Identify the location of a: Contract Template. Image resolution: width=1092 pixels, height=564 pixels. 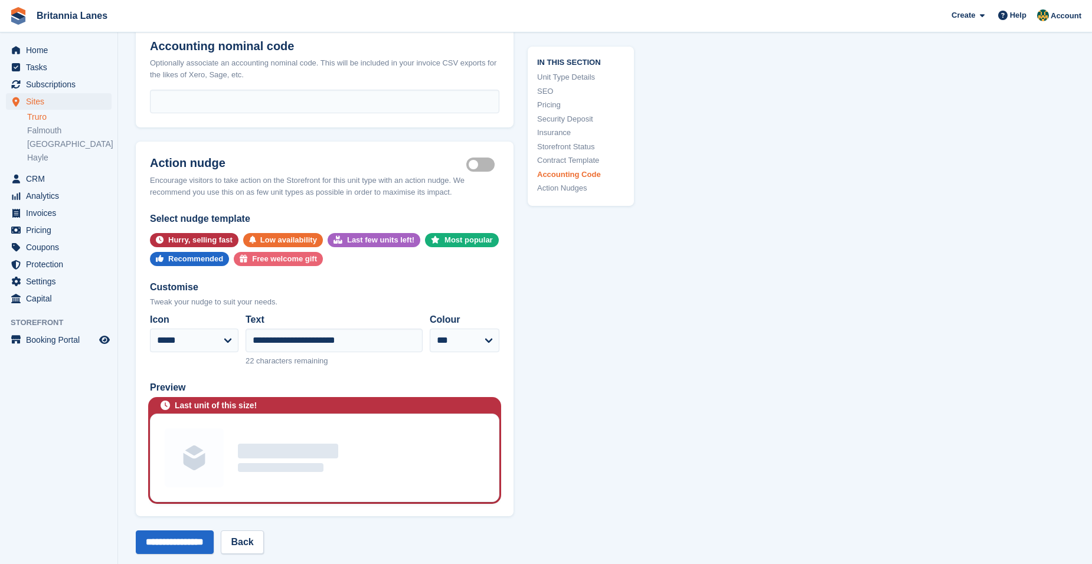
(581, 161).